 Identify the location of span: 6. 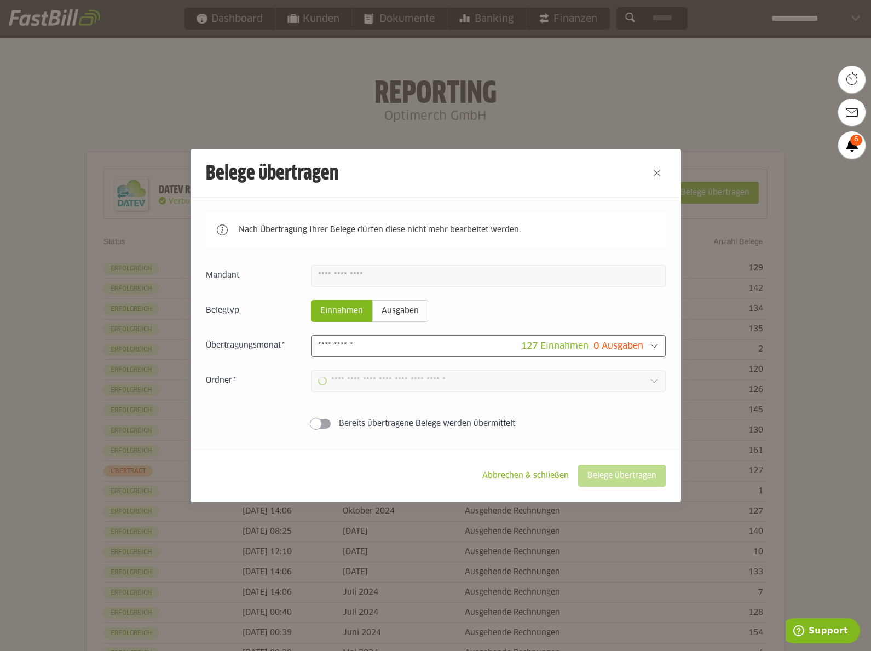
(856, 140).